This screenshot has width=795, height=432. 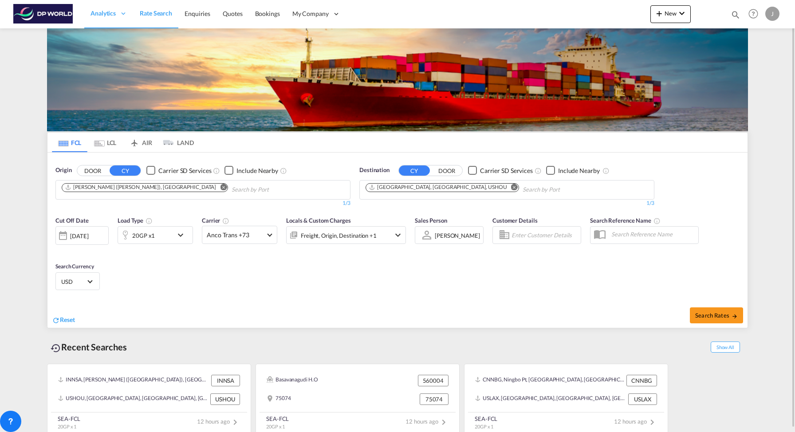 What do you see at coordinates (134, 381) in the screenshot?
I see `div: INNSA, Jawaharlal Nehru (Nhava Sheva), India, Indian Subcontinent, Asia Pacific` at bounding box center [134, 381].